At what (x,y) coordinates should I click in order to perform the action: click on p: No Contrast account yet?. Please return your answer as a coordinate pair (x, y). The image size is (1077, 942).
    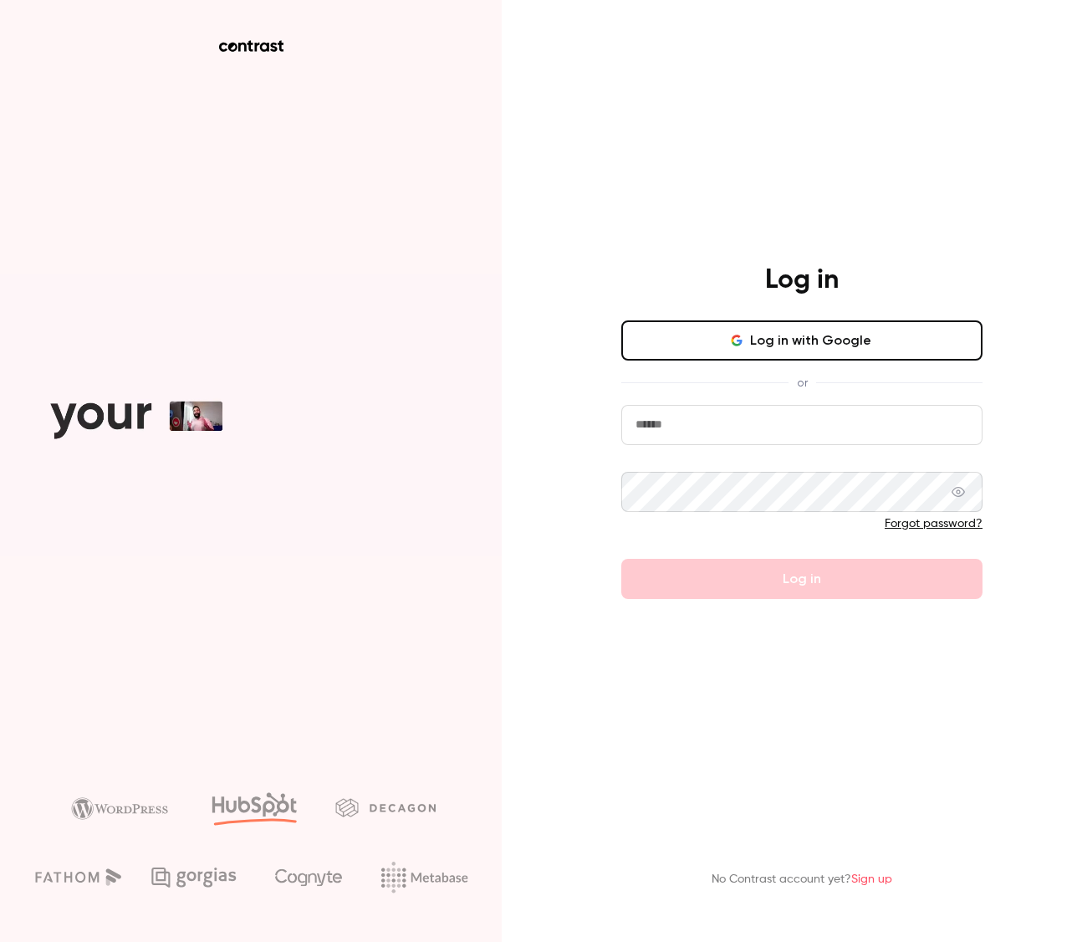
    Looking at the image, I should click on (802, 879).